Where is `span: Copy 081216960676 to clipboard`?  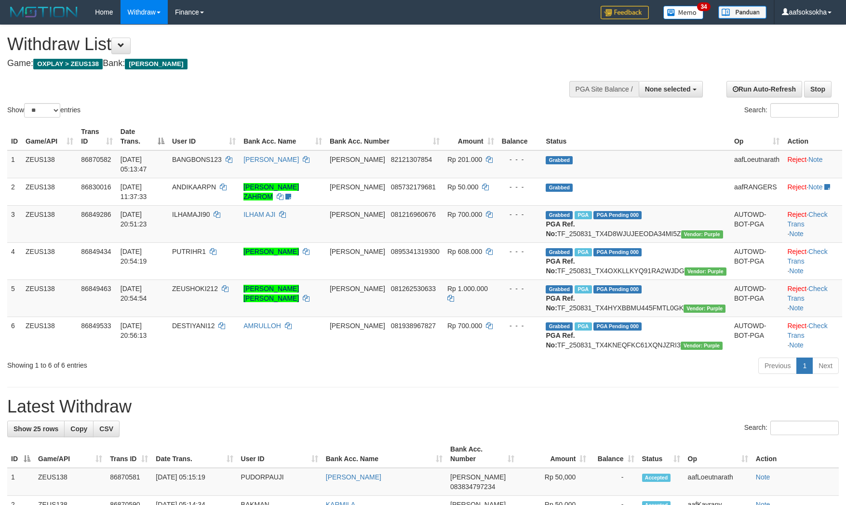 span: Copy 081216960676 to clipboard is located at coordinates (413, 214).